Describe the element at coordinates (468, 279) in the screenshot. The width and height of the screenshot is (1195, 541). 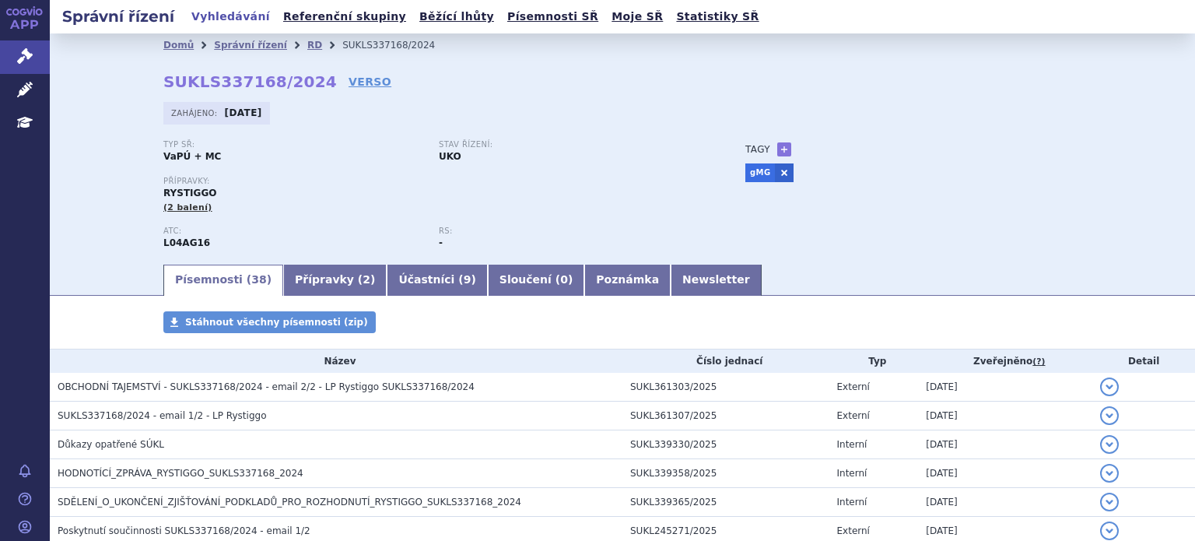
I see `span: 9` at that location.